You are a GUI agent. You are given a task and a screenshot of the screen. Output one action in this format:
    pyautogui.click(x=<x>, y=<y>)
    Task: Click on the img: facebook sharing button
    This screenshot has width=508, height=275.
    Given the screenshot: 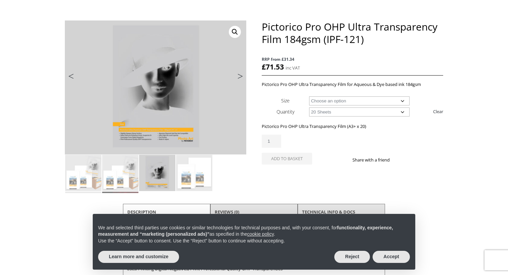 What is the action you would take?
    pyautogui.click(x=400, y=160)
    